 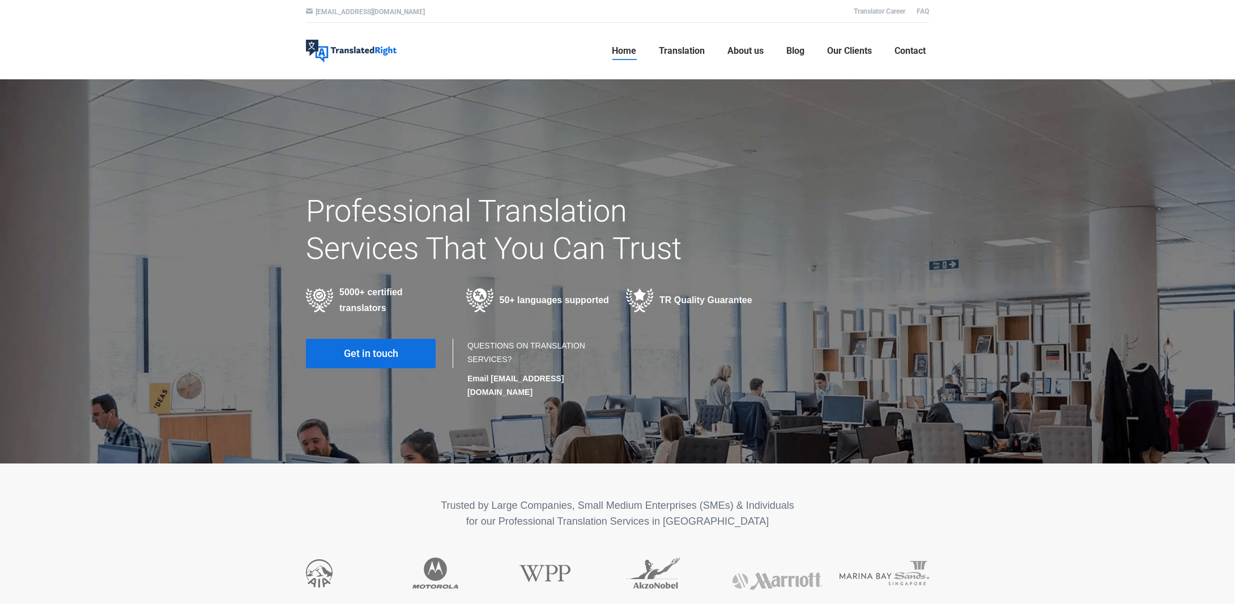 I want to click on a: Our Clients, so click(x=849, y=51).